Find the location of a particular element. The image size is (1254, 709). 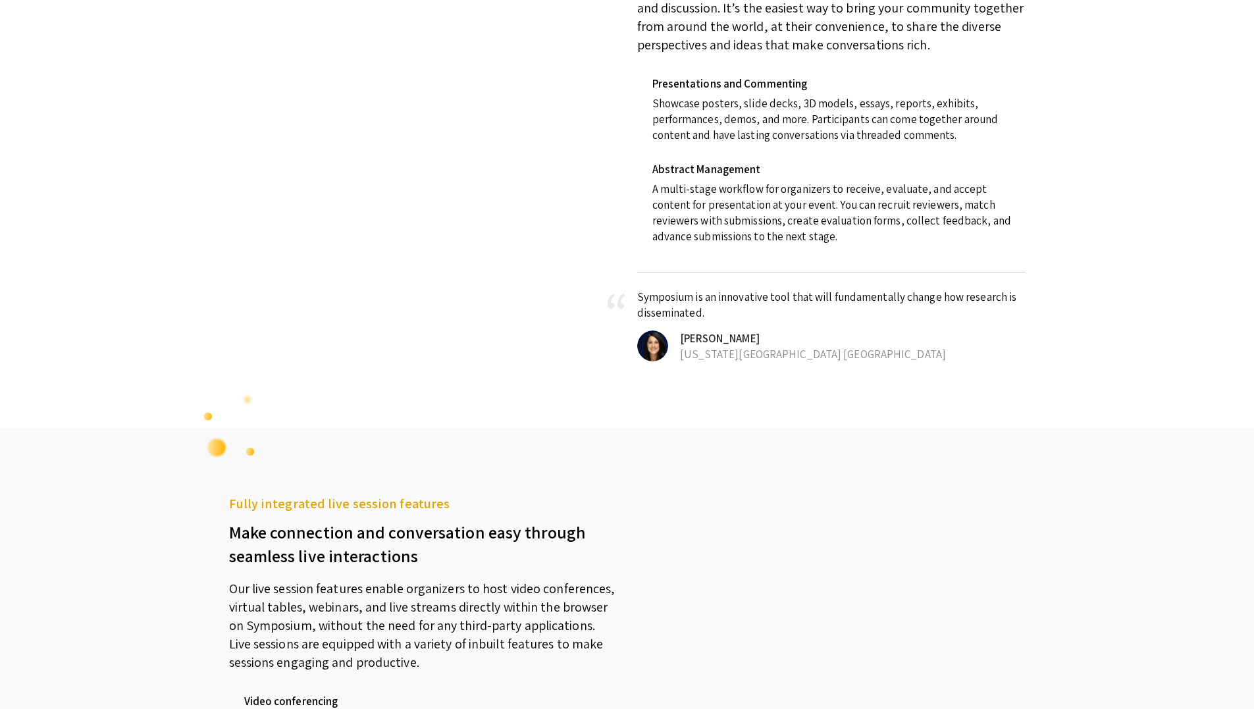

h4: Video conferencing is located at coordinates (426, 701).